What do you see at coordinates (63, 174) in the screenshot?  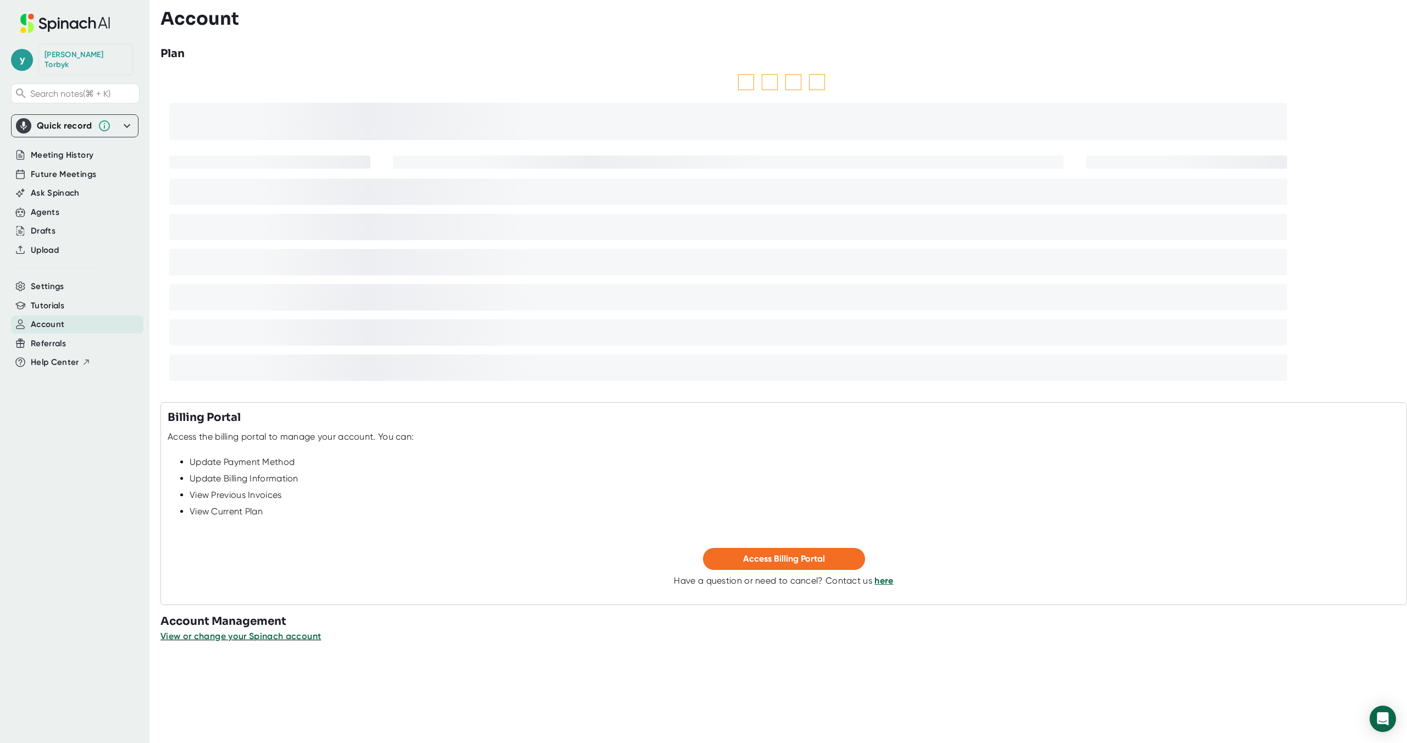 I see `span: Future Meetings` at bounding box center [63, 174].